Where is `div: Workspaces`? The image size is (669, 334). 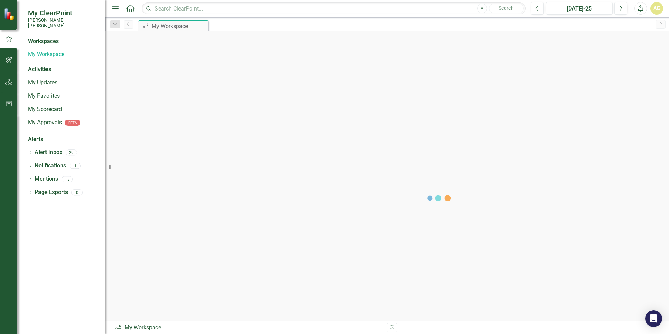
div: Workspaces is located at coordinates (43, 41).